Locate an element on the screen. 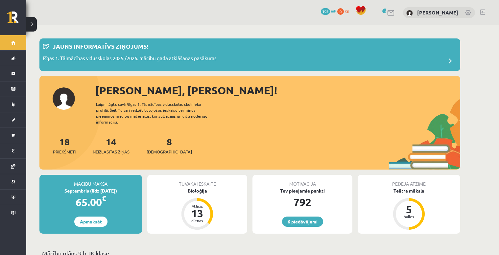 This screenshot has width=499, height=255. a: Rīgas 1. Tālmācības vidusskola is located at coordinates (17, 20).